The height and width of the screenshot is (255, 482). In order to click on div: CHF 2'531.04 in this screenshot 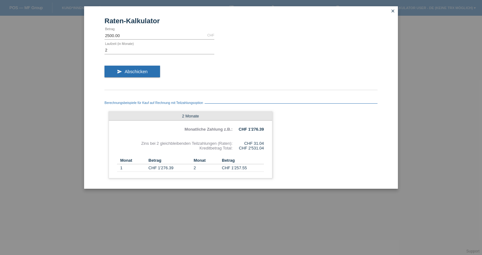, I will do `click(248, 148)`.